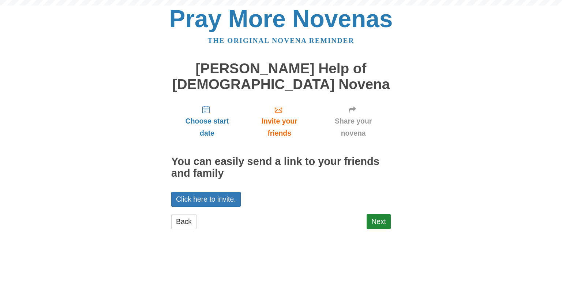 The height and width of the screenshot is (290, 562). I want to click on a: Choose start date, so click(207, 121).